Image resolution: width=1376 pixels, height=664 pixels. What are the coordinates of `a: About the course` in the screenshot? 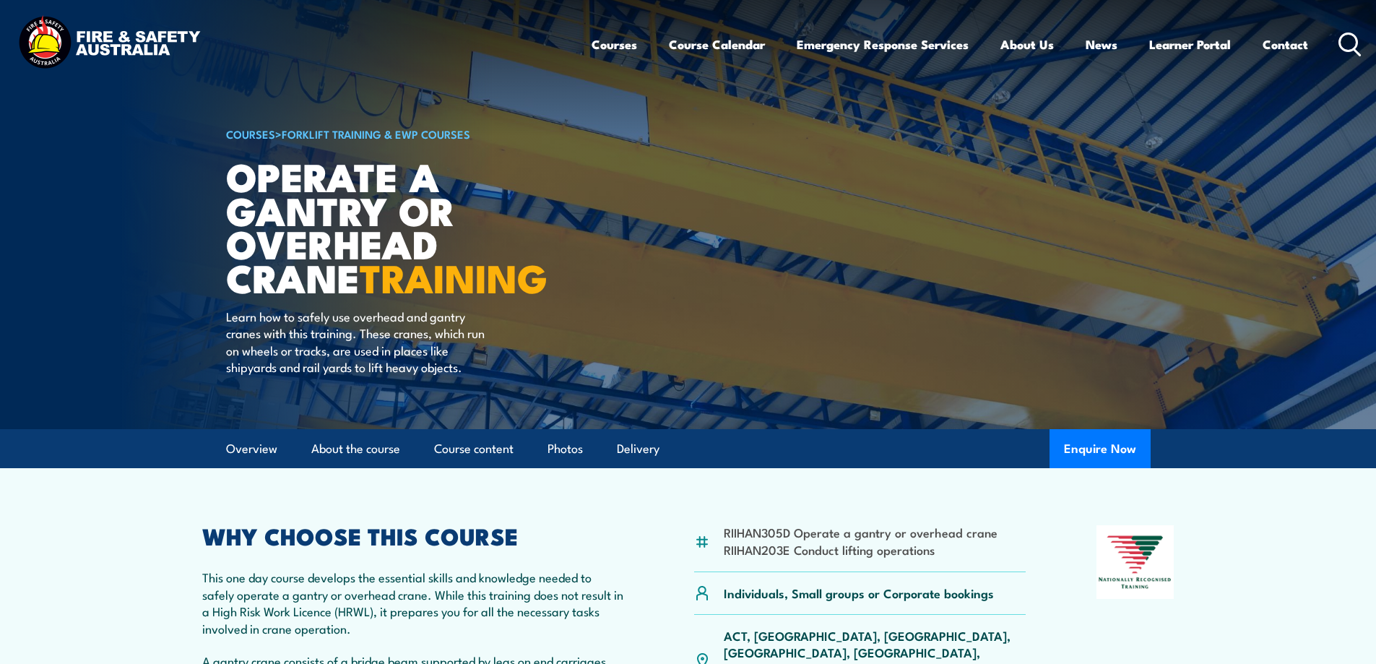 It's located at (355, 448).